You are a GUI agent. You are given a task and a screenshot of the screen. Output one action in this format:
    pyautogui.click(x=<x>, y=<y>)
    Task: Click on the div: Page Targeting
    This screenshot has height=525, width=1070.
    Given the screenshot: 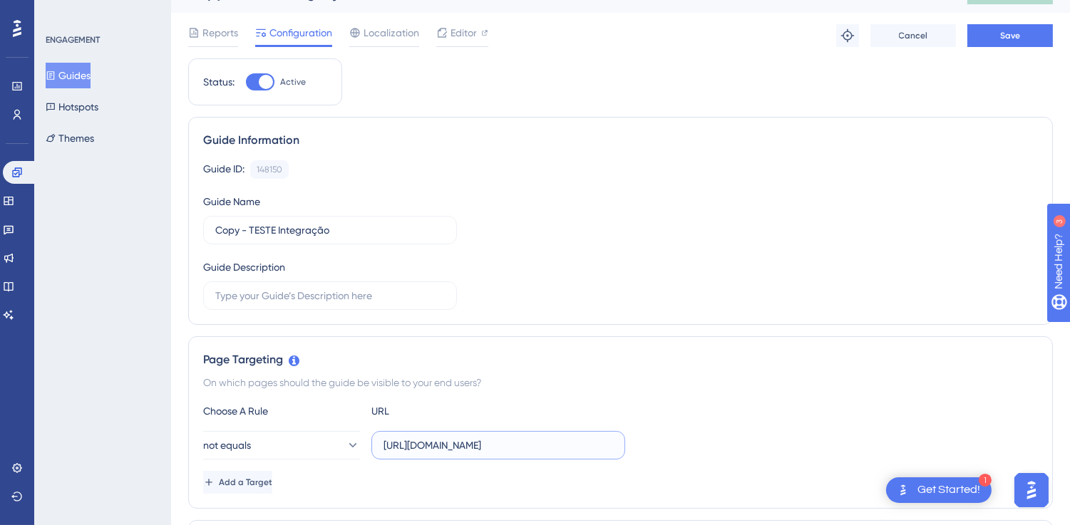 What is the action you would take?
    pyautogui.click(x=620, y=360)
    